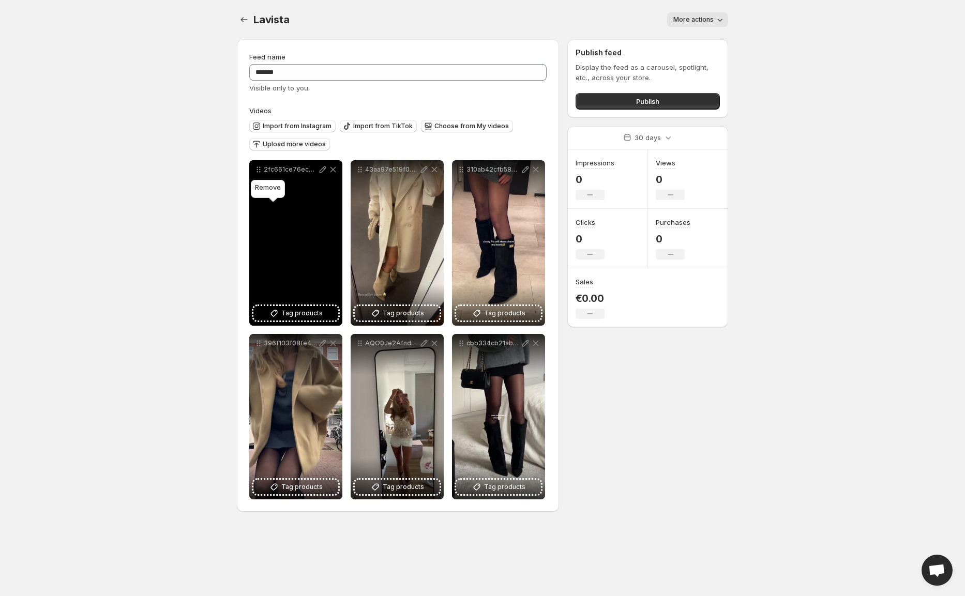  I want to click on p: €0.00, so click(590, 298).